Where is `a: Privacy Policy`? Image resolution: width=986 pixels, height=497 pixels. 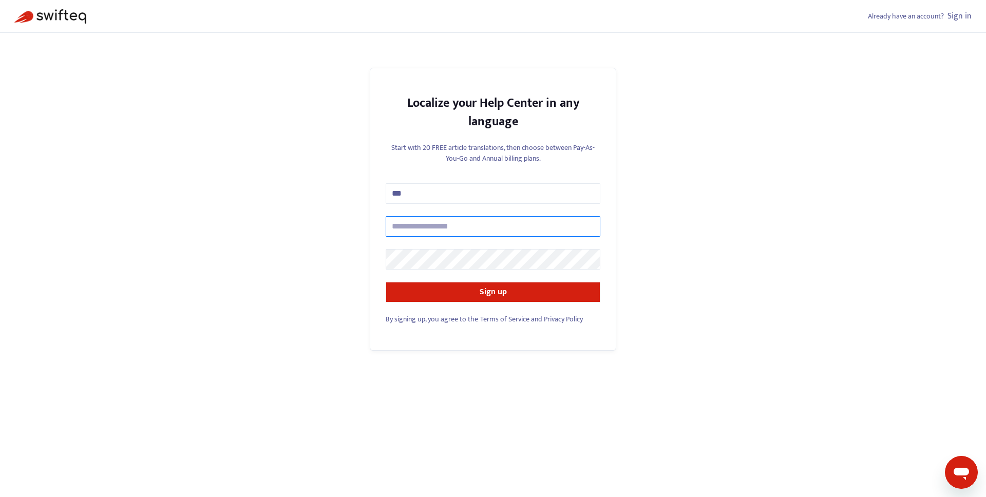 a: Privacy Policy is located at coordinates (564, 319).